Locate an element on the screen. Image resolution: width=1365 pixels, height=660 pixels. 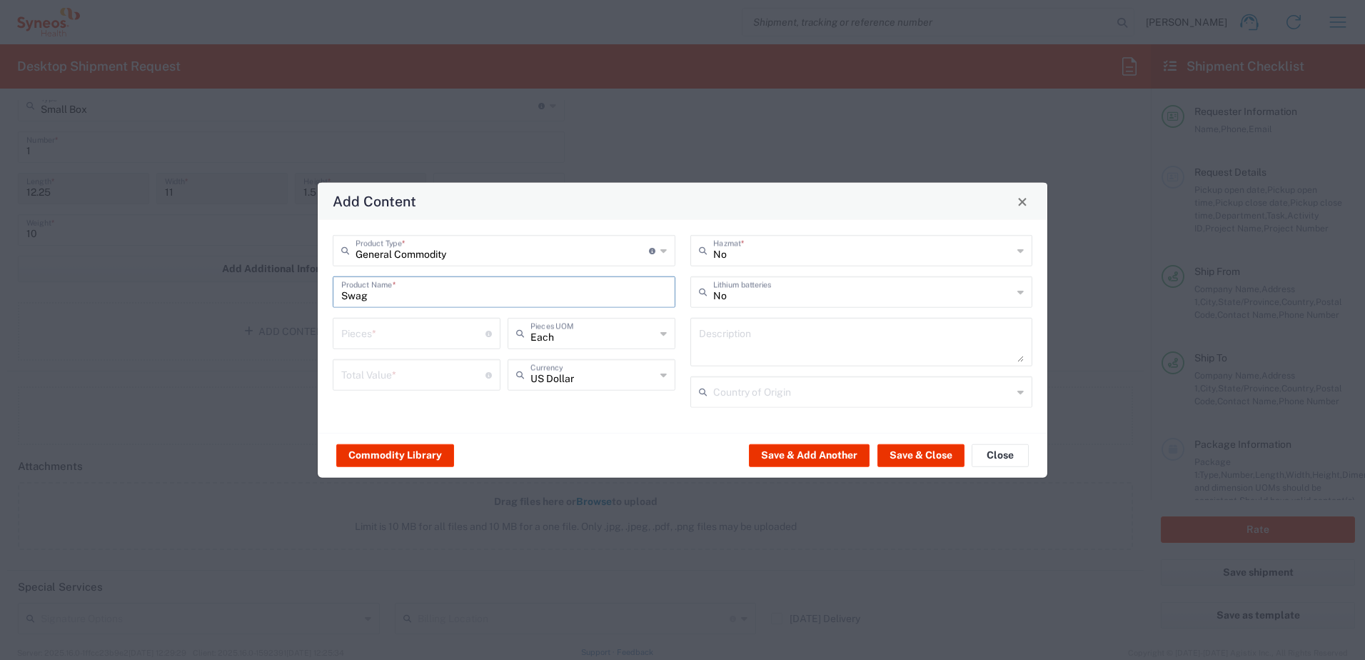
button: Save & Add Another is located at coordinates (809, 455).